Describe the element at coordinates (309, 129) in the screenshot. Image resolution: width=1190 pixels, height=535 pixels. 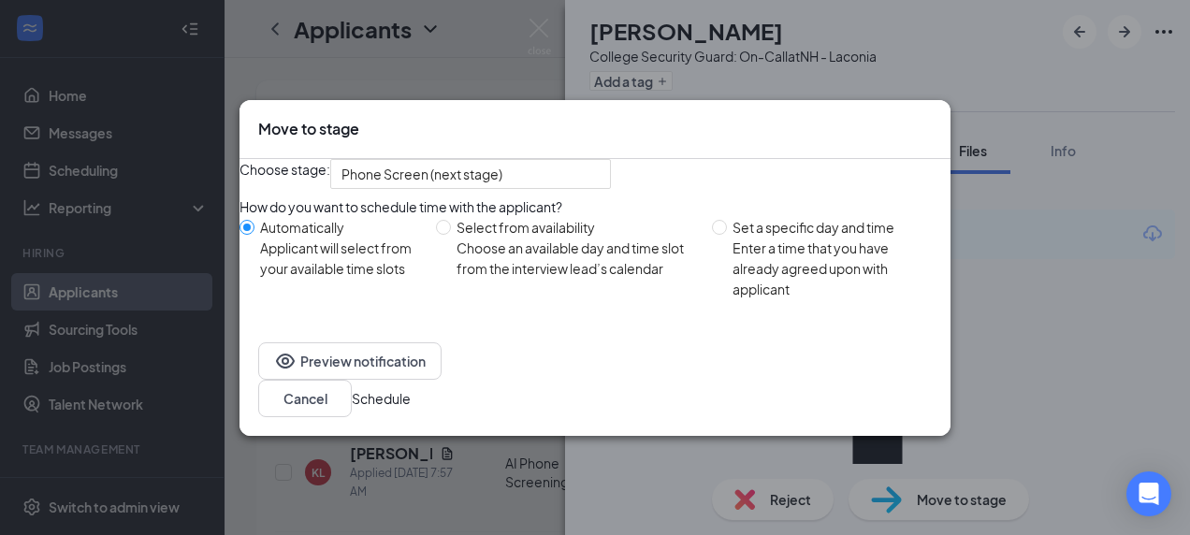
I see `h3: Move to stage` at that location.